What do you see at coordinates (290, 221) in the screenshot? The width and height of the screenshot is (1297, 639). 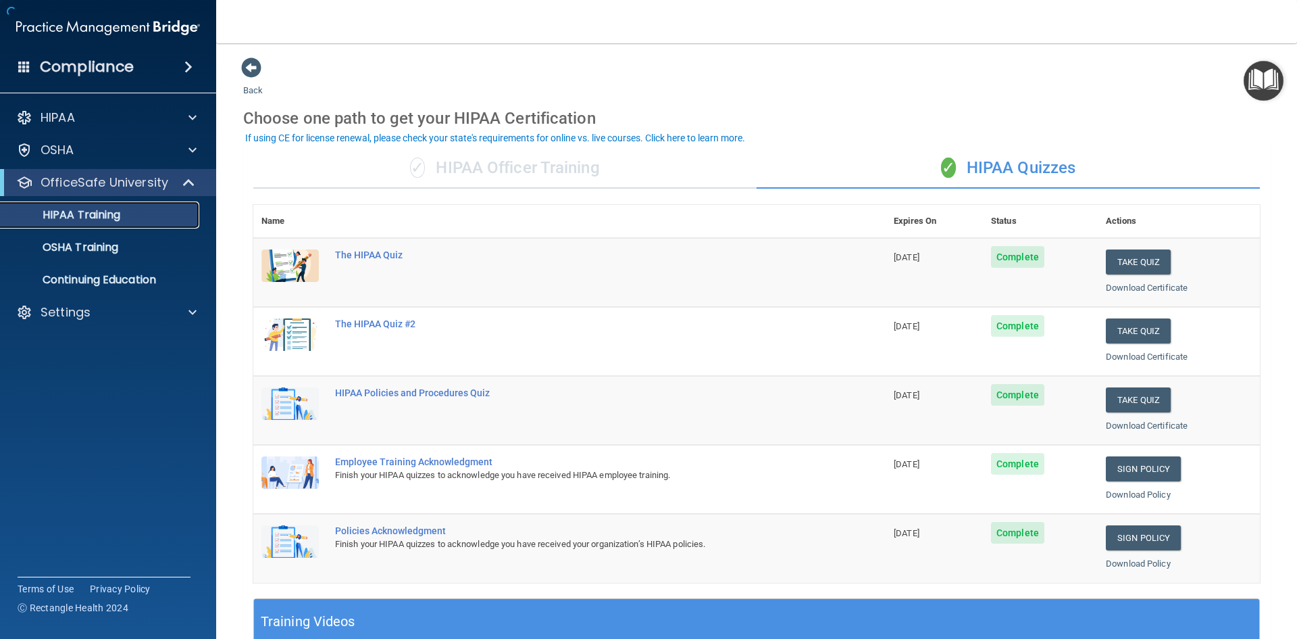 I see `th: Name` at bounding box center [290, 221].